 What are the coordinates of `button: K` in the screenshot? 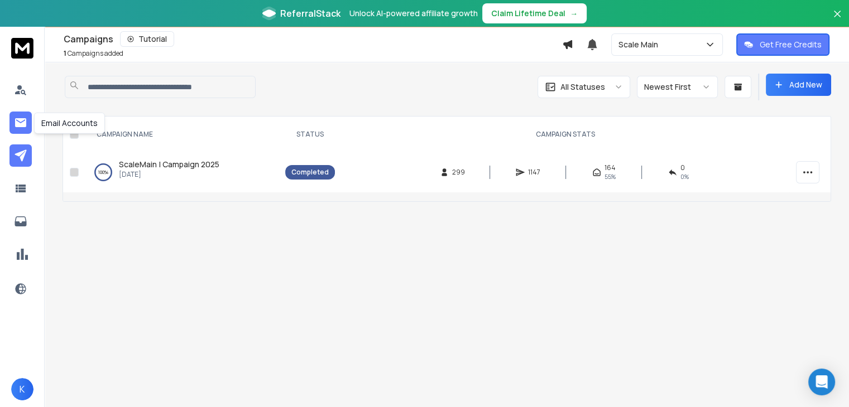 It's located at (22, 390).